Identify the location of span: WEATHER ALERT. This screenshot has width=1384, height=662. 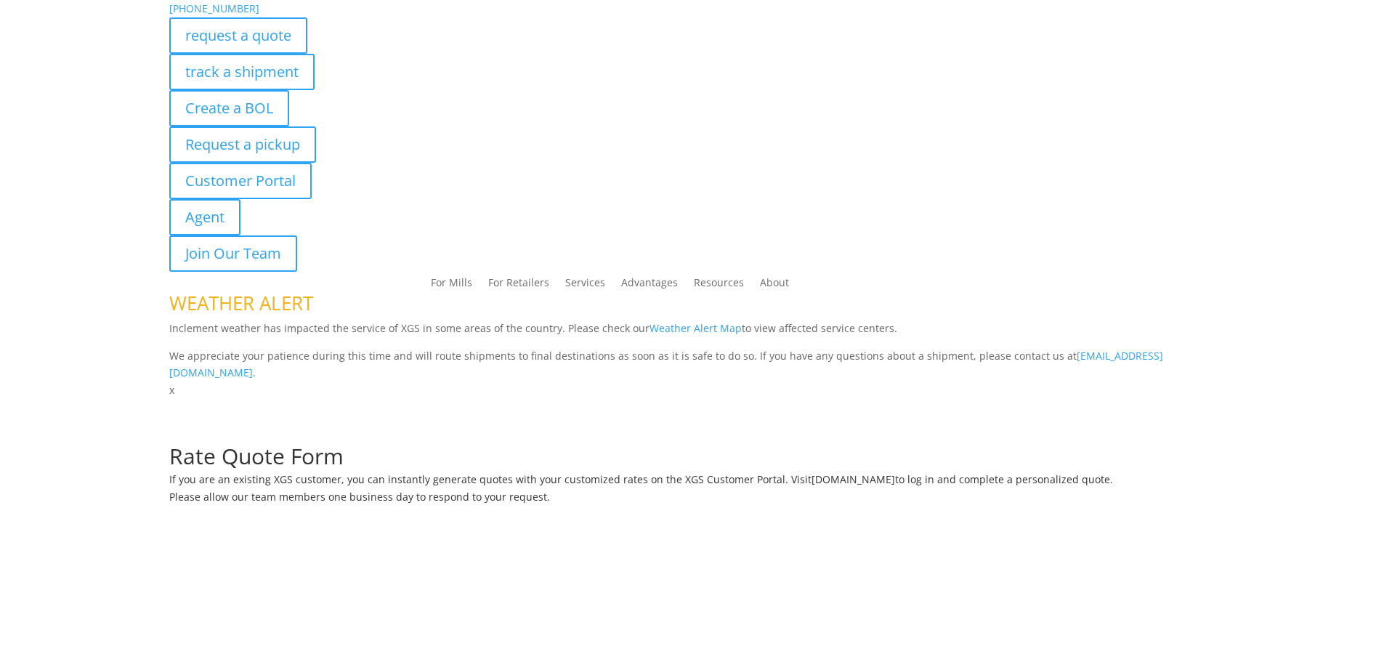
(241, 303).